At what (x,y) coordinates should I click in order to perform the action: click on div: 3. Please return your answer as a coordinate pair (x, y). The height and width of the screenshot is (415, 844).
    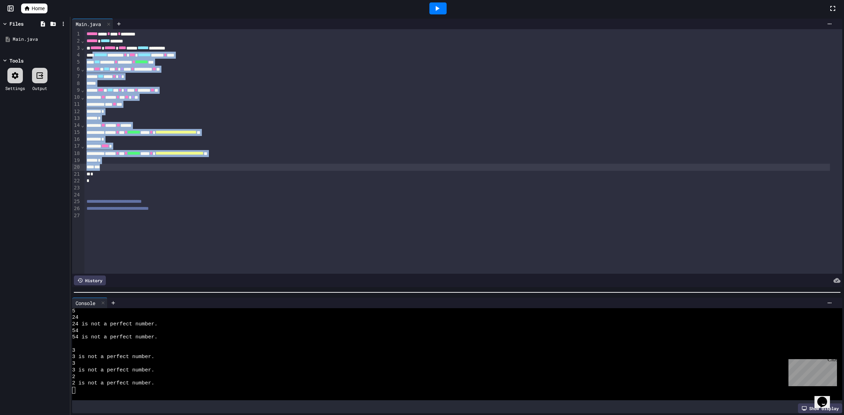
    Looking at the image, I should click on (76, 48).